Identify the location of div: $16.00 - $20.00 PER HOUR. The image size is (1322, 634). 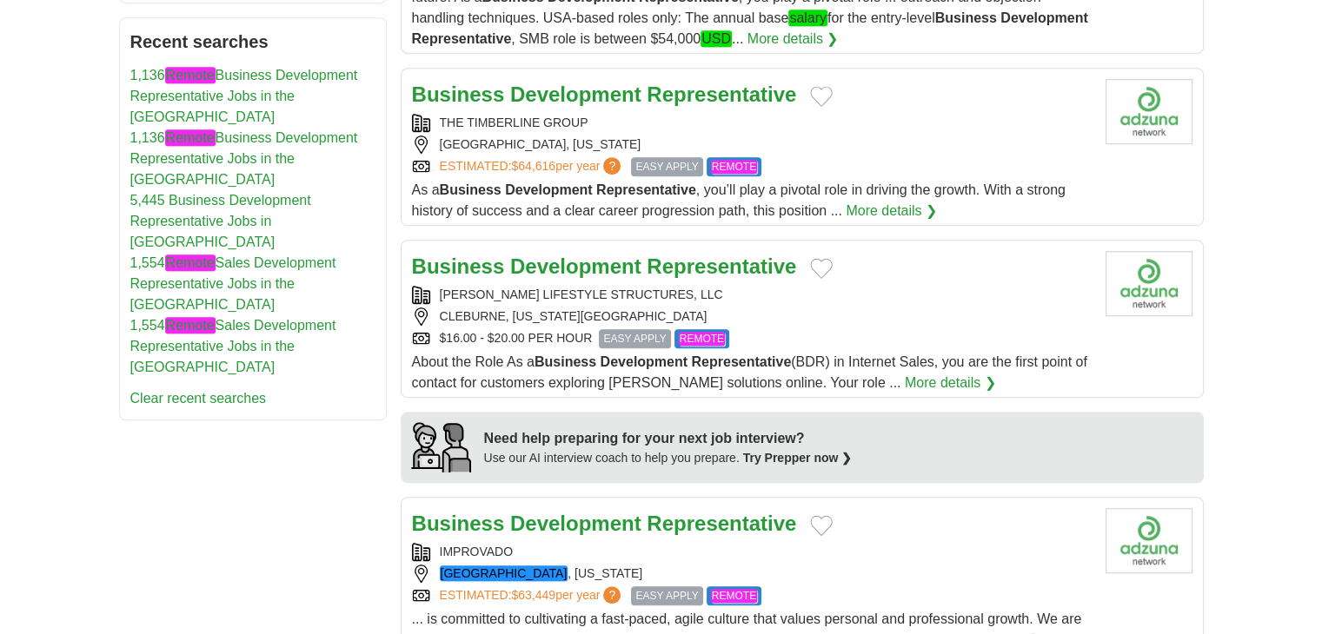
(752, 339).